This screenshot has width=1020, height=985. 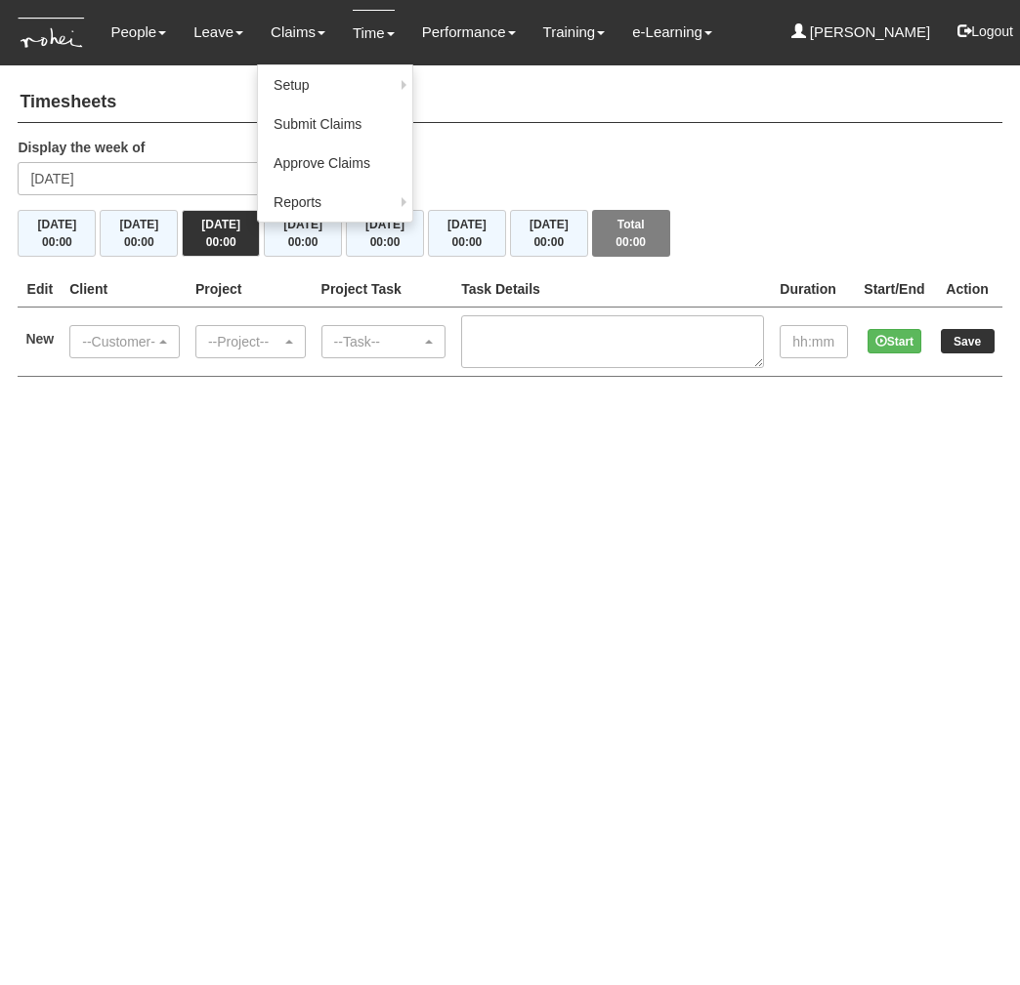 What do you see at coordinates (574, 32) in the screenshot?
I see `a: Training` at bounding box center [574, 32].